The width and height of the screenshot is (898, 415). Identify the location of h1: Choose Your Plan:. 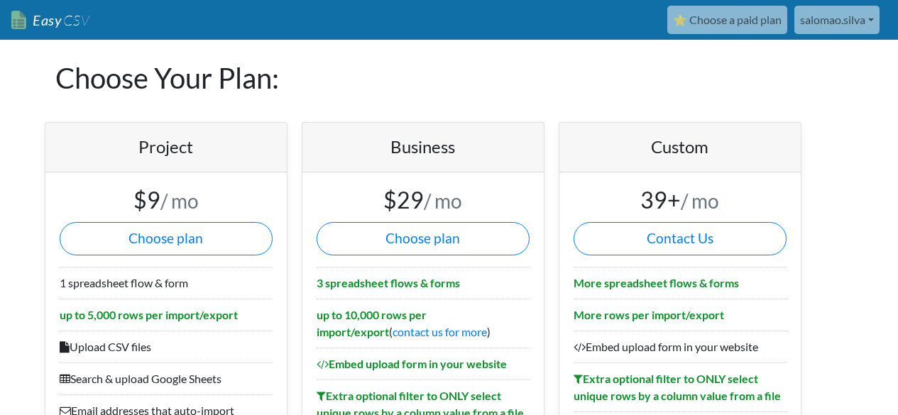
(449, 78).